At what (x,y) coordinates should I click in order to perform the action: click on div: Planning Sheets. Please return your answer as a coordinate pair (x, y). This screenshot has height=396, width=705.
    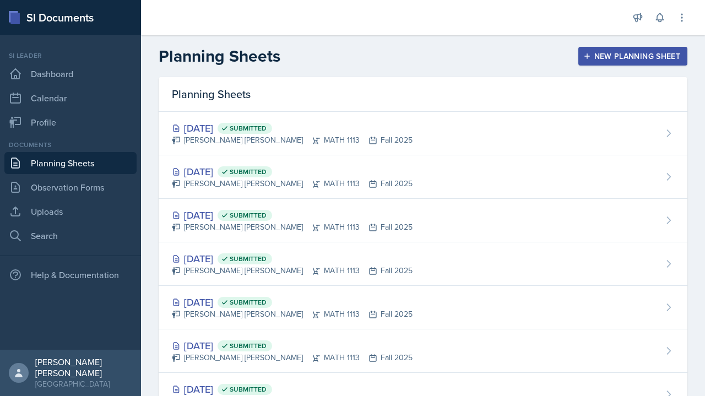
    Looking at the image, I should click on (423, 94).